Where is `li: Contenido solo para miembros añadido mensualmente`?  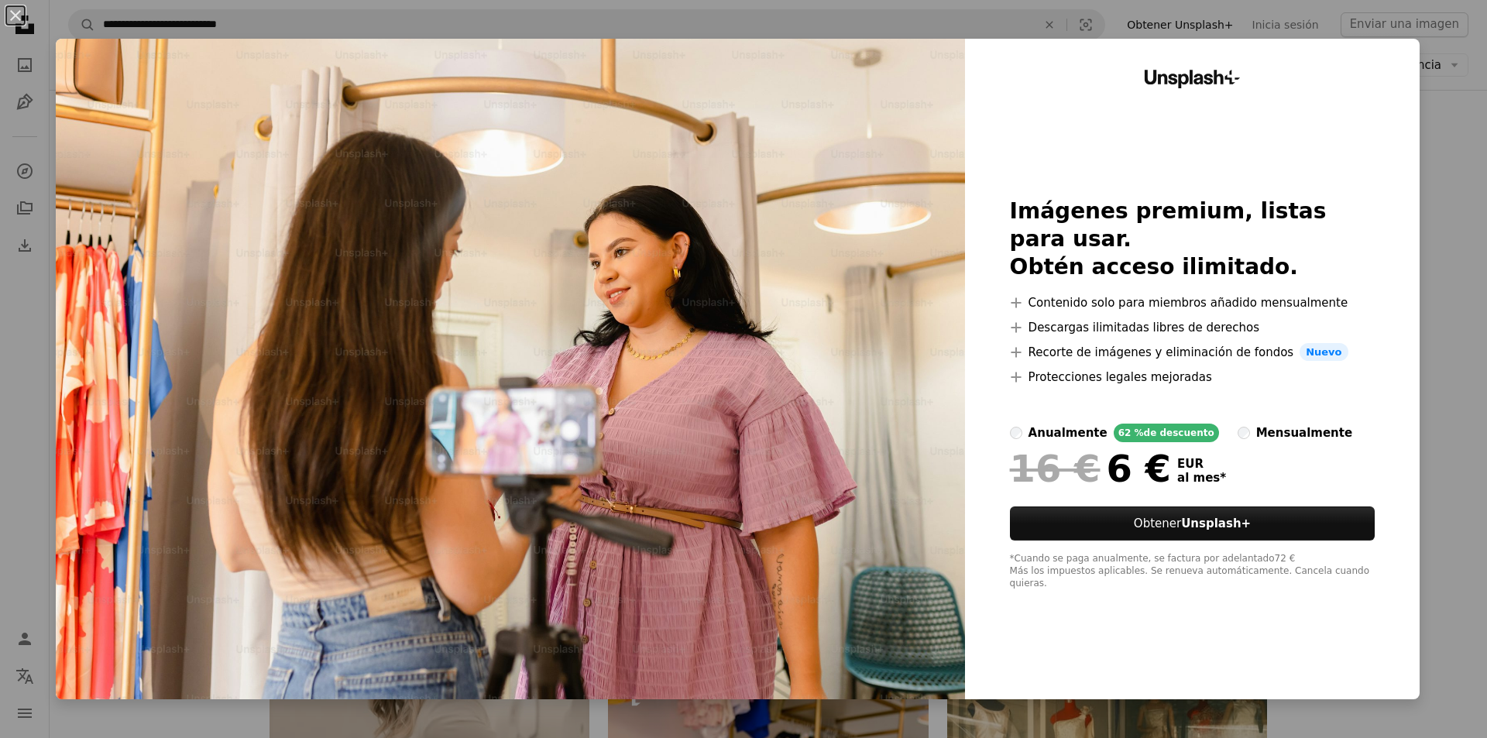 li: Contenido solo para miembros añadido mensualmente is located at coordinates (1193, 303).